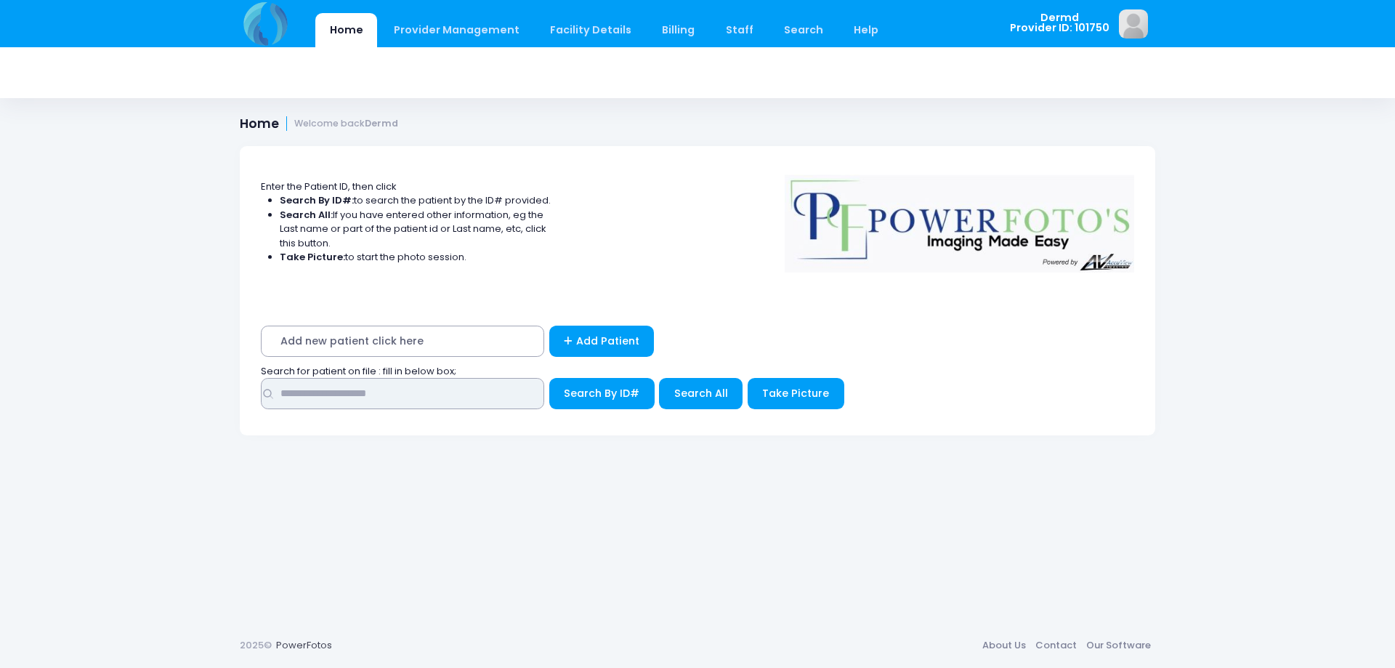  Describe the element at coordinates (312, 256) in the screenshot. I see `strong: Take Picture:` at that location.